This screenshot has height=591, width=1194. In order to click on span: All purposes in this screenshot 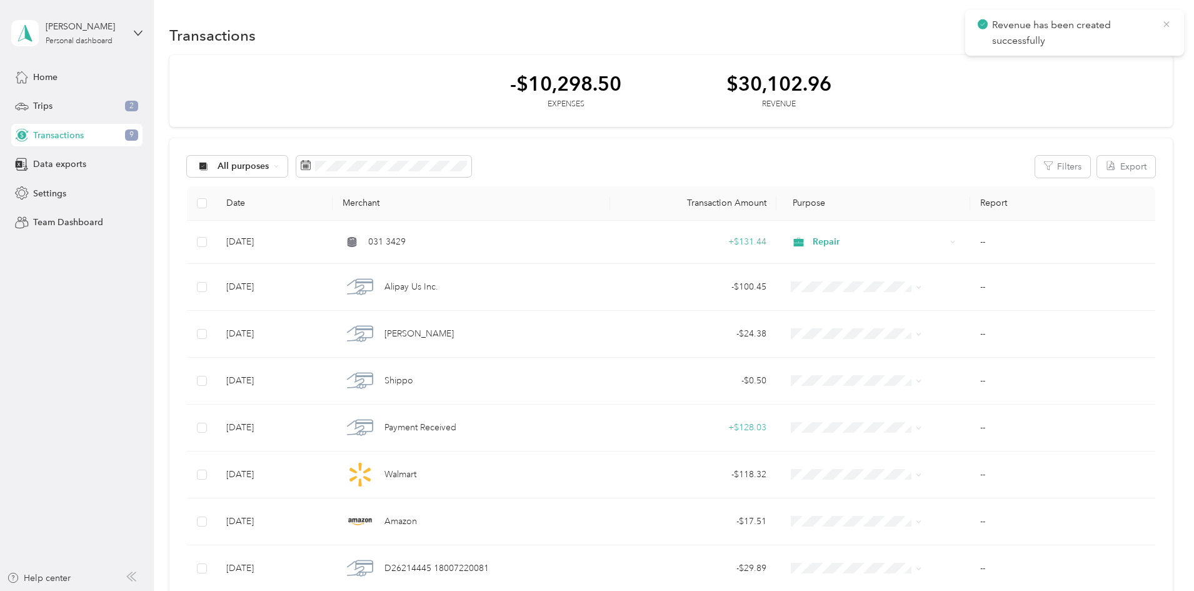, I will do `click(243, 166)`.